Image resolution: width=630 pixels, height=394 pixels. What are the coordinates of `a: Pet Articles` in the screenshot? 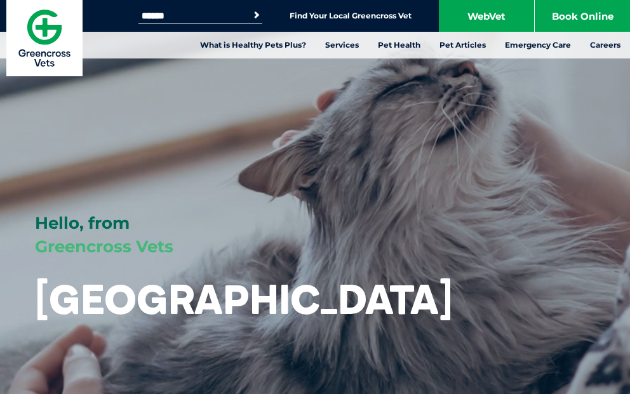 It's located at (462, 45).